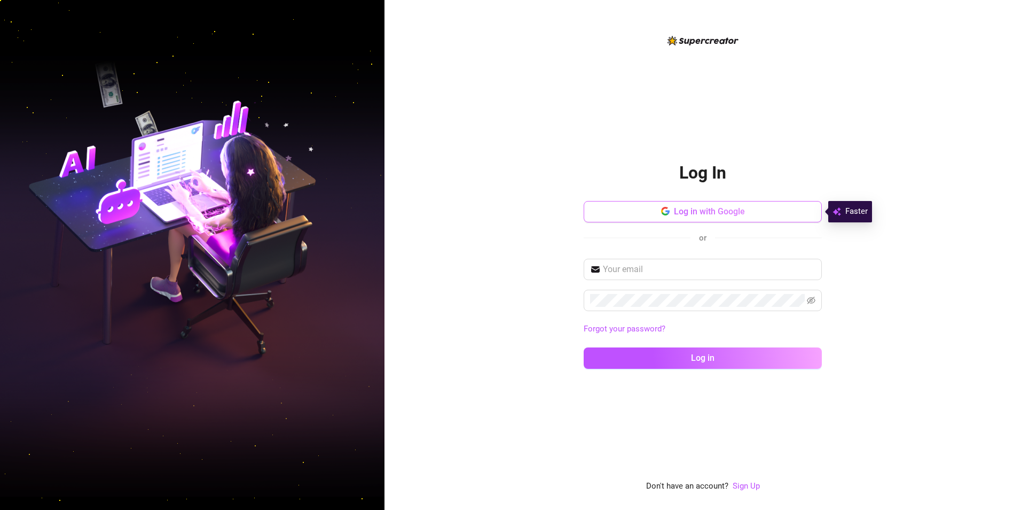 This screenshot has height=510, width=1021. I want to click on button: Log in with Google, so click(703, 212).